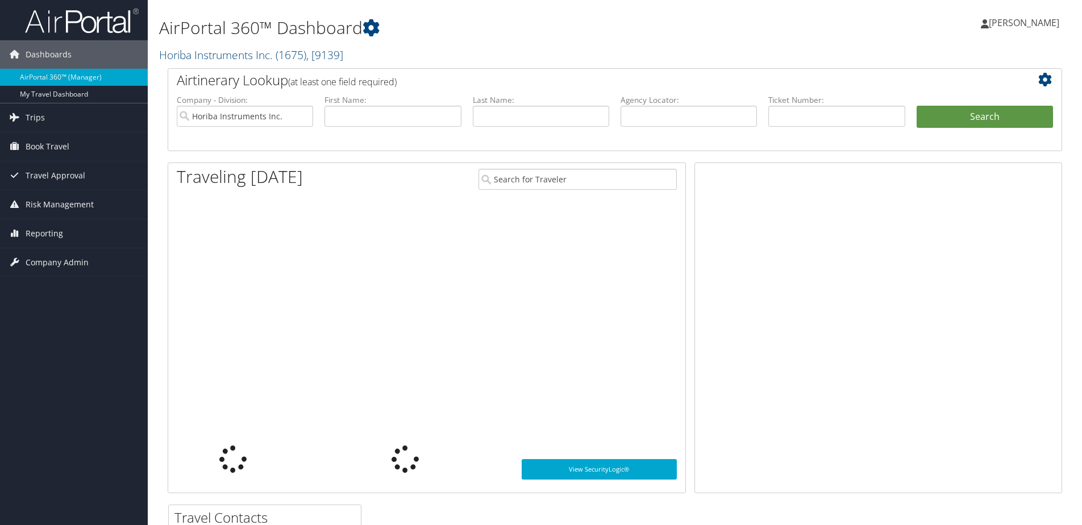  I want to click on span: (at least one field required), so click(342, 82).